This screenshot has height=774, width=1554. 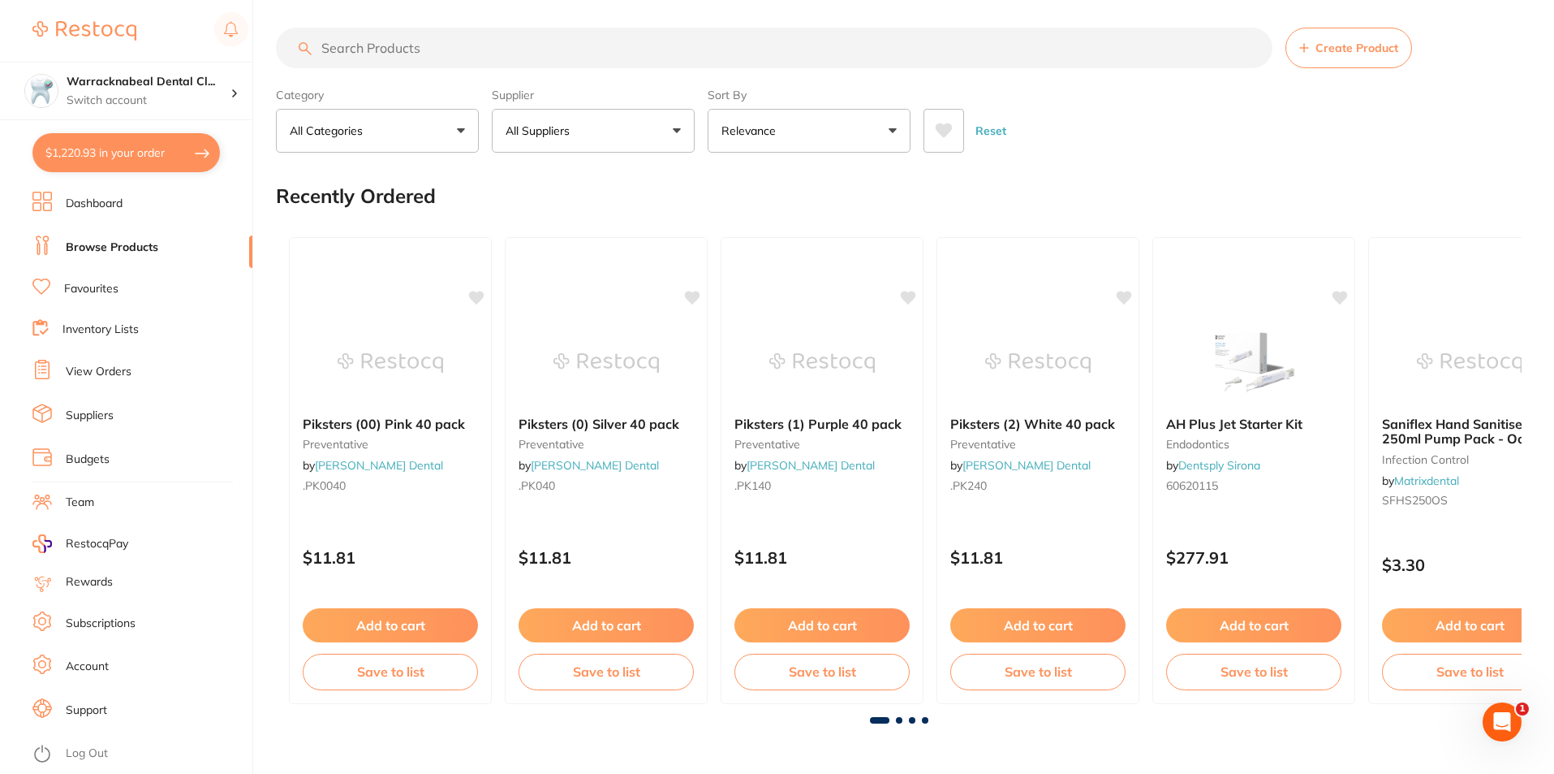 I want to click on b: Piksters (1) Purple 40 pack, so click(x=822, y=424).